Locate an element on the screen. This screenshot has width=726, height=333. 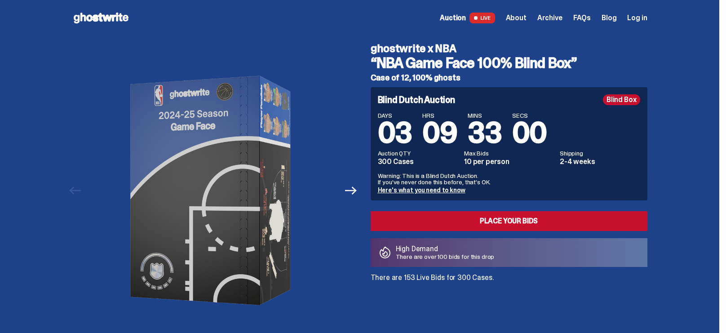
span: MINS is located at coordinates (484, 116).